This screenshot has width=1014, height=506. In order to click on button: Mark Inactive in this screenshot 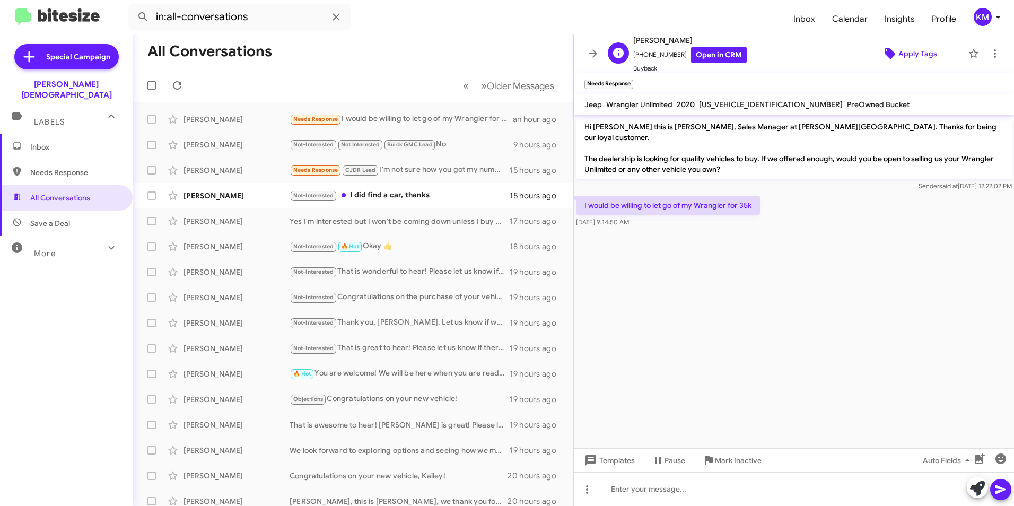, I will do `click(732, 461)`.